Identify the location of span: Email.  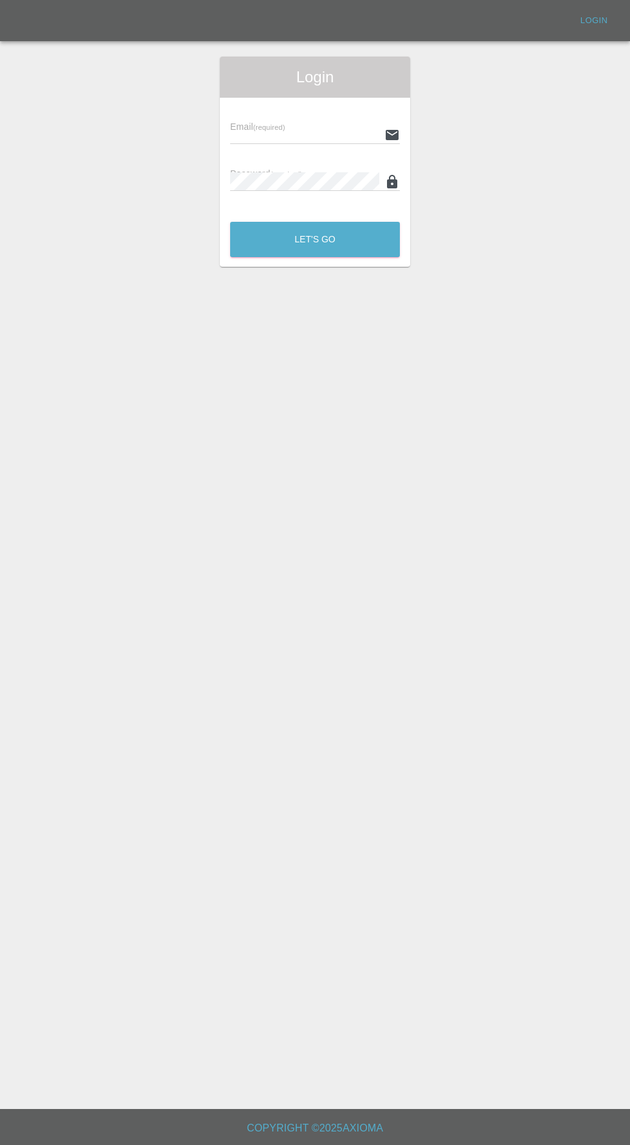
(257, 127).